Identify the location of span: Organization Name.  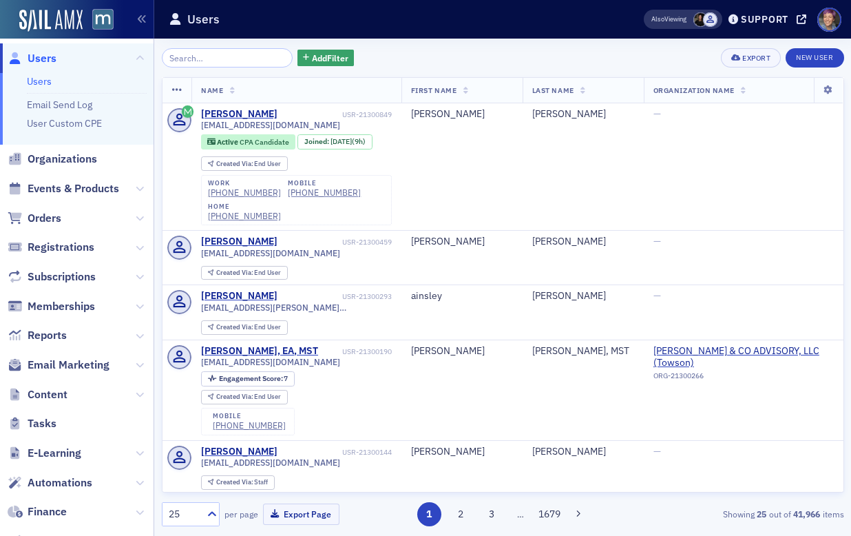
(694, 90).